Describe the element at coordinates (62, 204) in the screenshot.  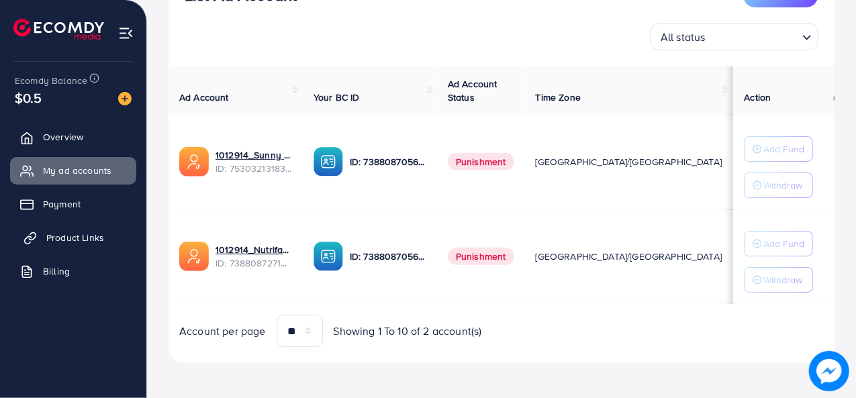
I see `span: Payment` at that location.